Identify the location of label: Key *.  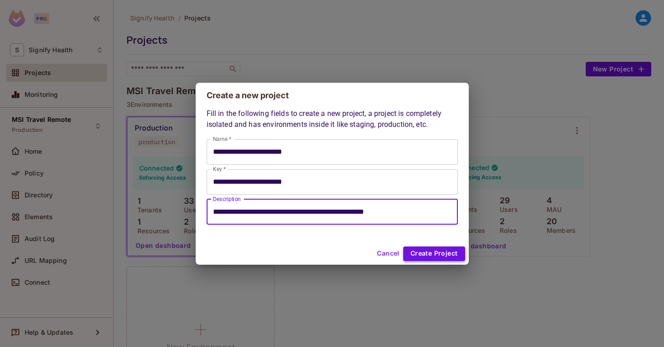
(220, 169).